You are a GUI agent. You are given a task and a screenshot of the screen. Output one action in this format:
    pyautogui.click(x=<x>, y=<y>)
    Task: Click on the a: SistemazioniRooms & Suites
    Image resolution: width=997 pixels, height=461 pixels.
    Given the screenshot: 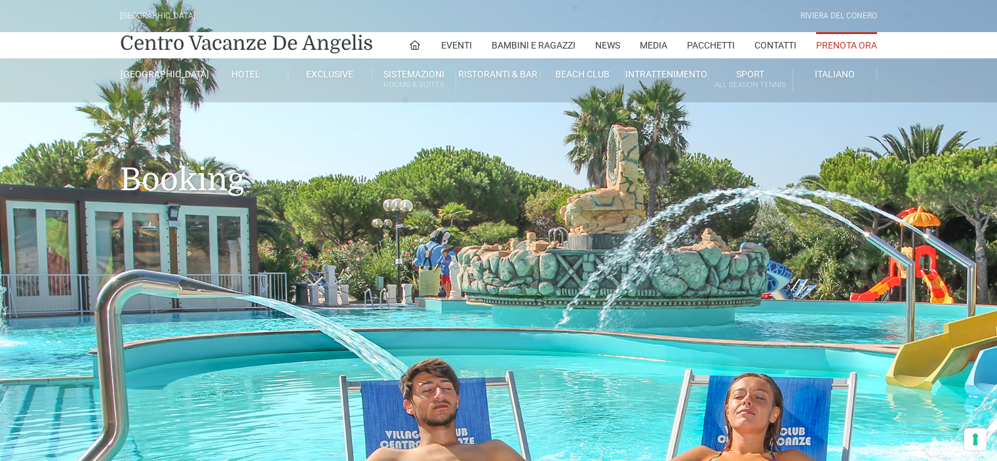 What is the action you would take?
    pyautogui.click(x=414, y=80)
    